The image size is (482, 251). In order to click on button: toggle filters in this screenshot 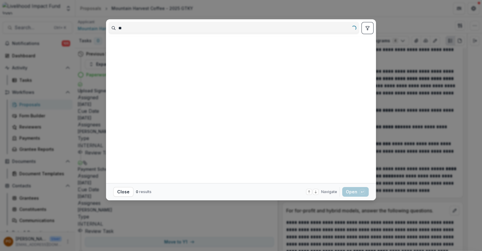, I will do `click(367, 28)`.